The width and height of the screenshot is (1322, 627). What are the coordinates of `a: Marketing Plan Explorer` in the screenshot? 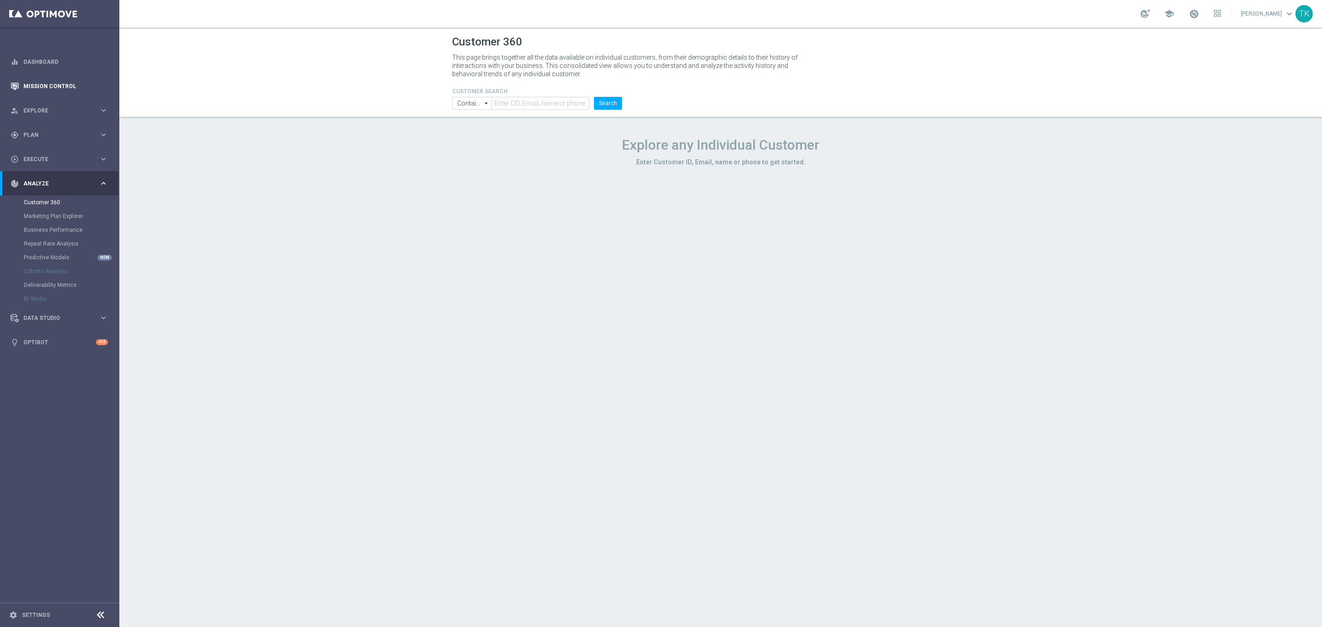 It's located at (60, 216).